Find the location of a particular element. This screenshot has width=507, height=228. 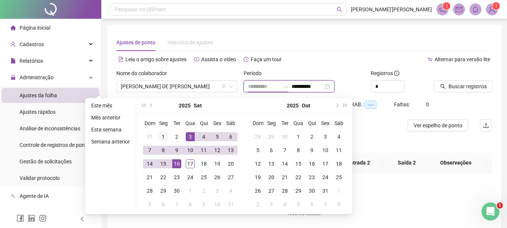

span: Alternar para versão lite is located at coordinates (462, 59).